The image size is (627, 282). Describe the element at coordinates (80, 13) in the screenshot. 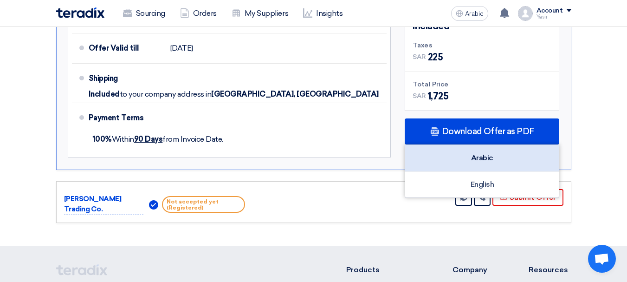

I see `img: Teradix logo` at that location.